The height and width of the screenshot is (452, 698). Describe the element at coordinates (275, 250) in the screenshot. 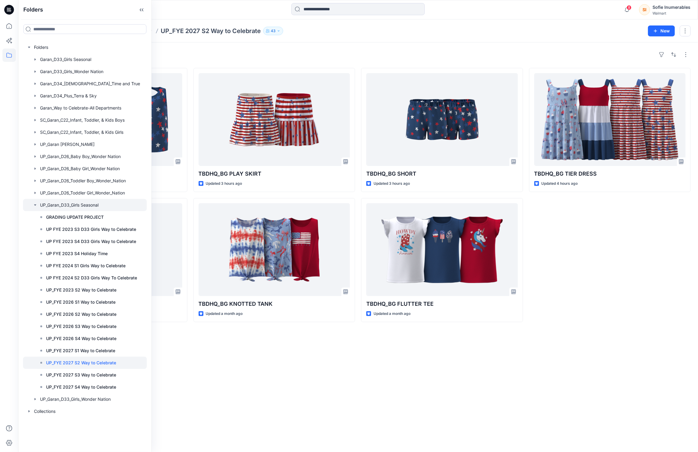

I see `a: TBDHQ_BG KNOTTED TANK` at that location.